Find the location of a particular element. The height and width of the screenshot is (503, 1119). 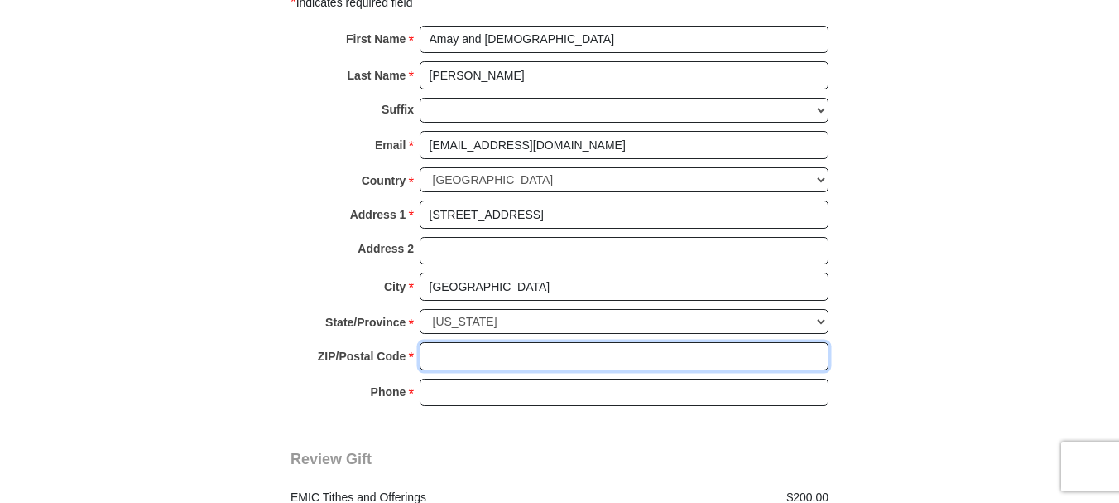

strong: Address 2 is located at coordinates (386, 248).